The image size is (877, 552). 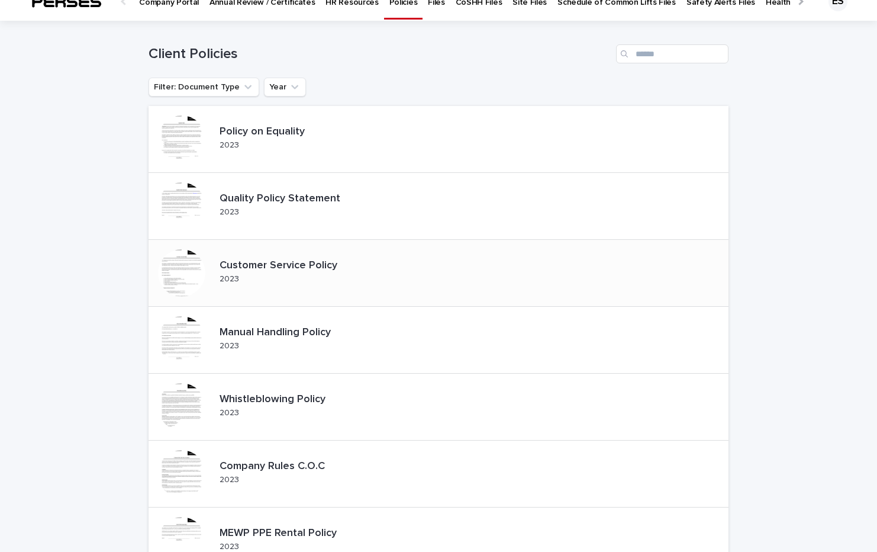 I want to click on button: Filter: Document Type, so click(x=204, y=87).